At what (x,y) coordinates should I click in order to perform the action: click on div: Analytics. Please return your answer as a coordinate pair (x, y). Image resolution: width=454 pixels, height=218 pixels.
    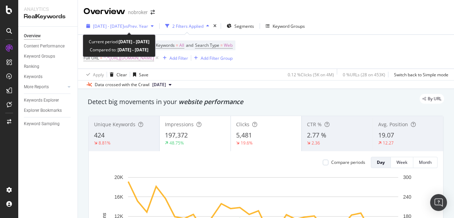
    Looking at the image, I should click on (48, 9).